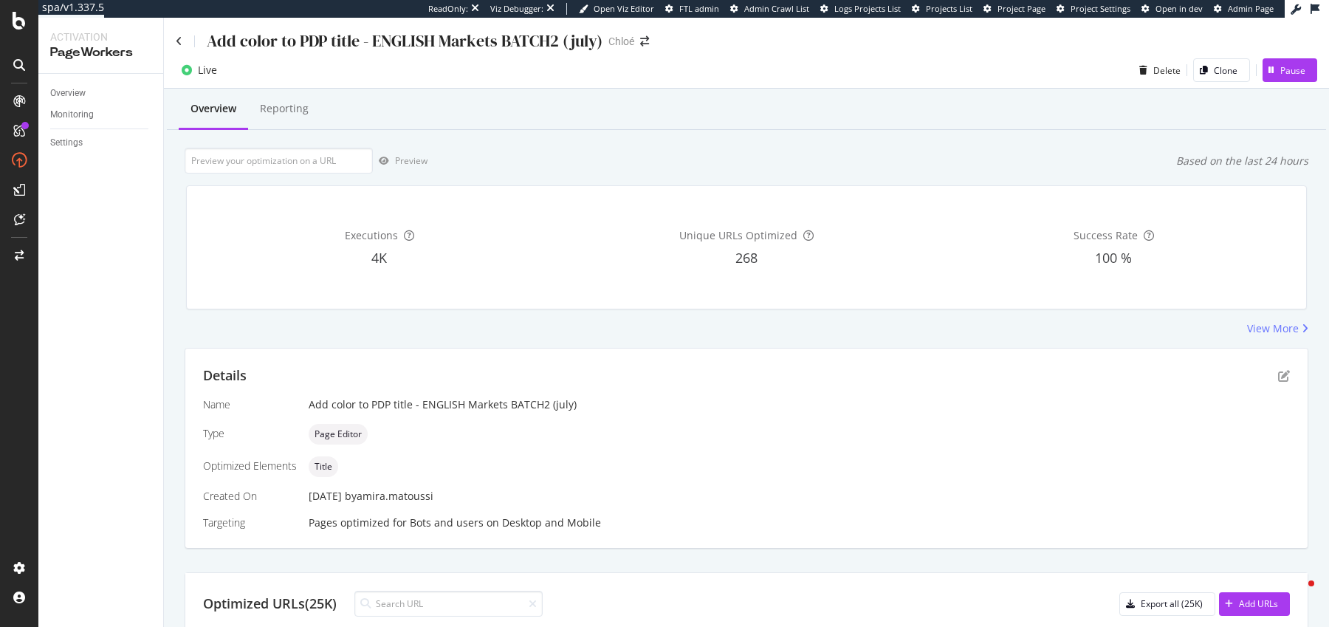 This screenshot has height=627, width=1329. Describe the element at coordinates (323, 467) in the screenshot. I see `span: Title` at that location.